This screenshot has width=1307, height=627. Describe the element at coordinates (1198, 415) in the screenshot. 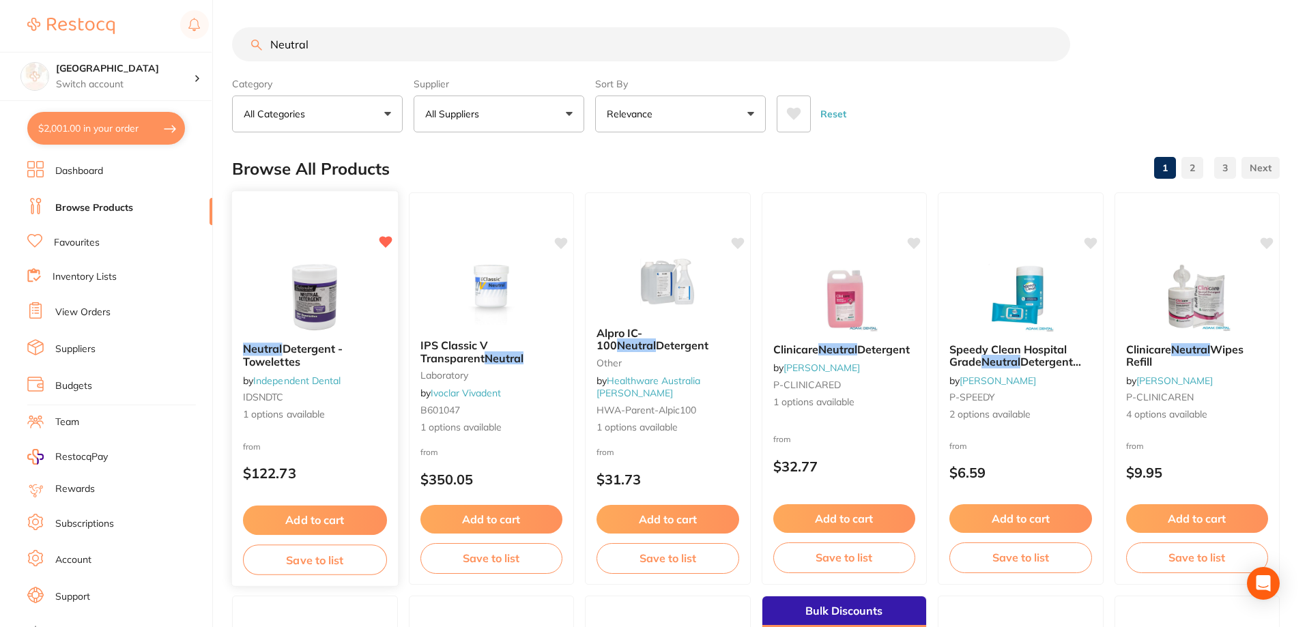

I see `span: 4 options available` at that location.